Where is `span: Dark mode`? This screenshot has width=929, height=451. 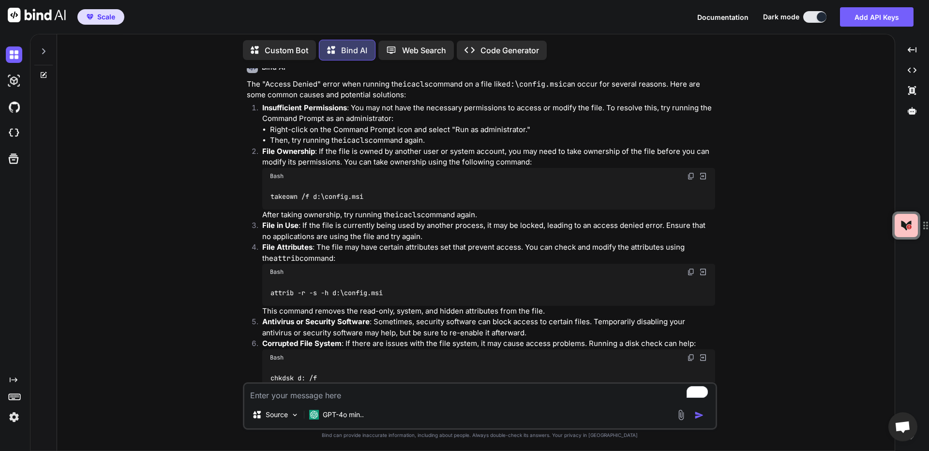
span: Dark mode is located at coordinates (781, 17).